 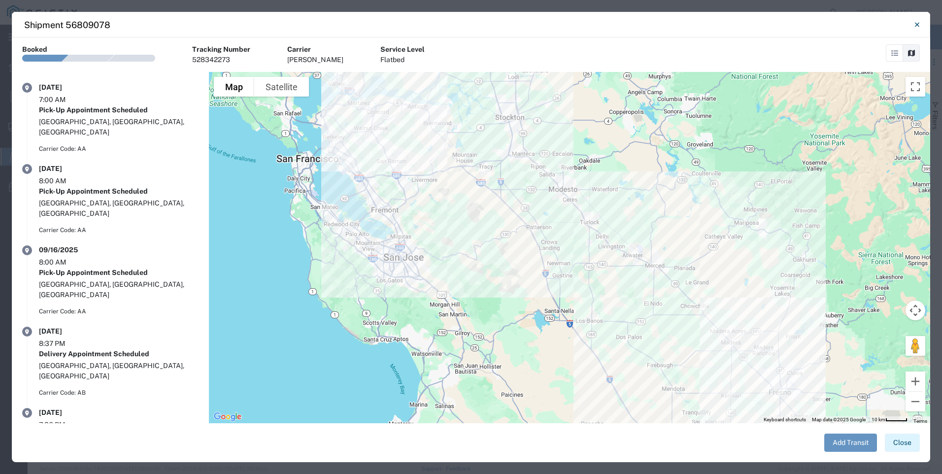 I want to click on button: Zoom in, so click(x=915, y=381).